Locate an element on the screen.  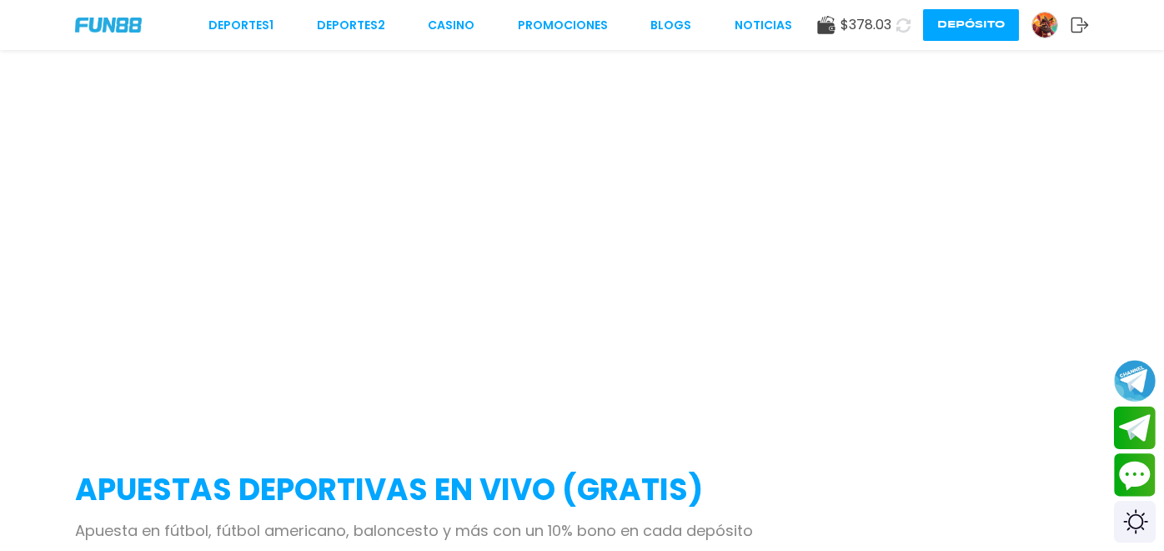
a: CASINO is located at coordinates (451, 25).